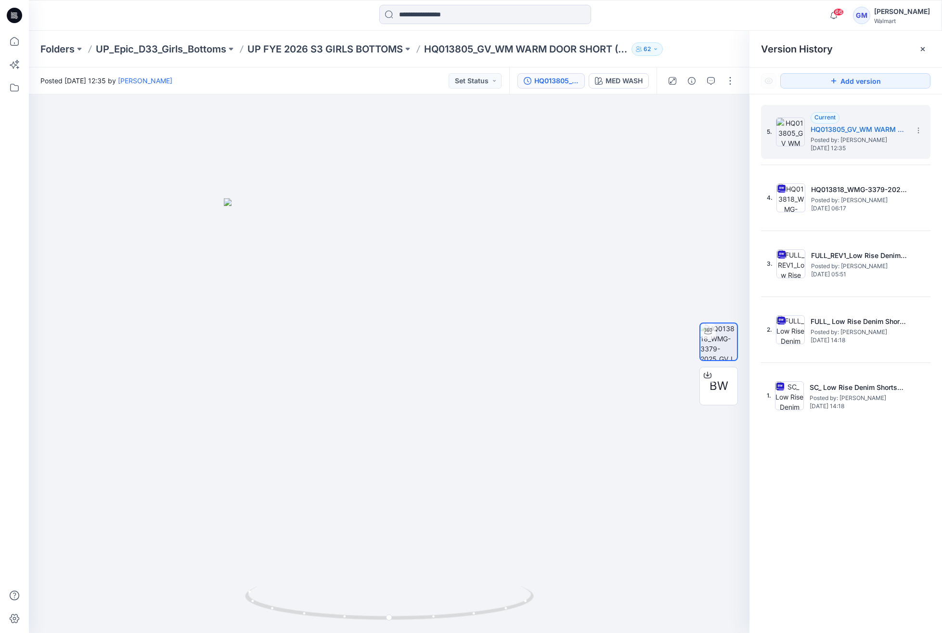 The height and width of the screenshot is (633, 942). What do you see at coordinates (858, 388) in the screenshot?
I see `h5: SC_ Low Rise Denim Shorts-op1` at bounding box center [858, 388].